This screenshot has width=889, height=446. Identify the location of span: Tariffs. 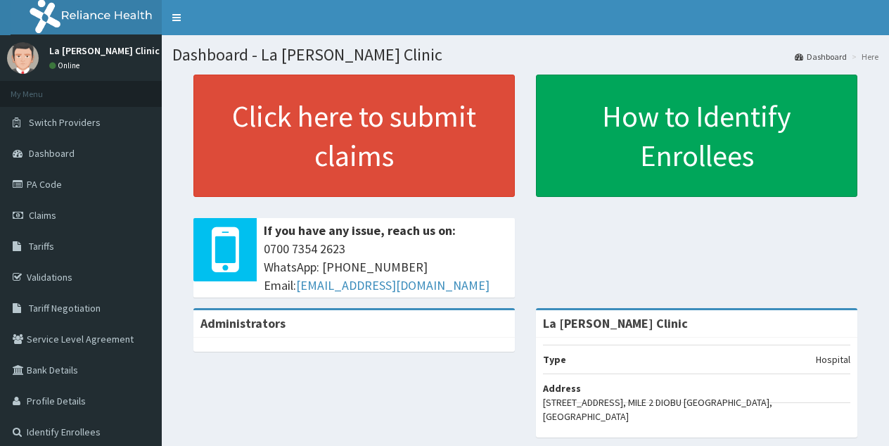
(41, 246).